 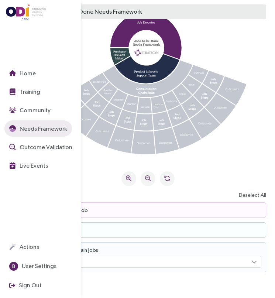 What do you see at coordinates (28, 166) in the screenshot?
I see `button: Live Events` at bounding box center [28, 166].